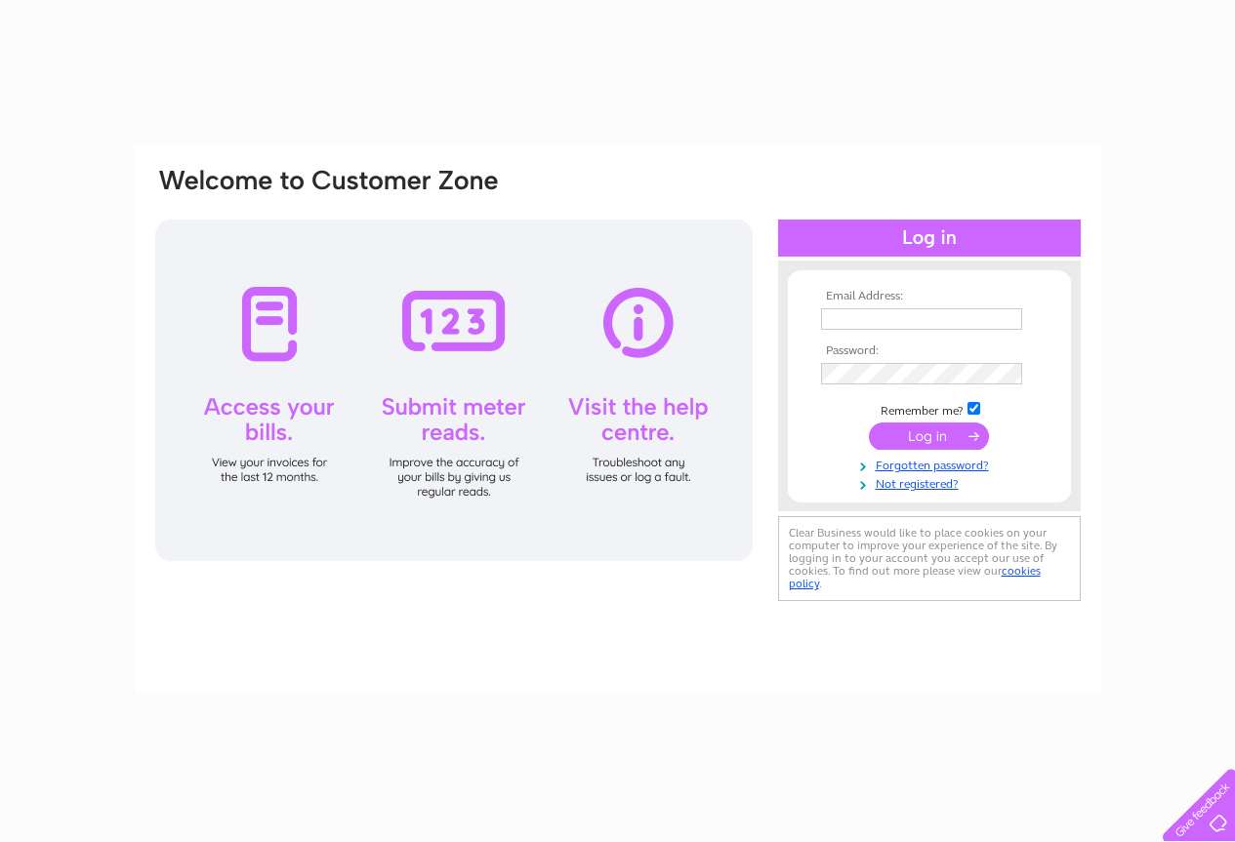 The height and width of the screenshot is (842, 1235). Describe the element at coordinates (928, 436) in the screenshot. I see `input: Submit` at that location.